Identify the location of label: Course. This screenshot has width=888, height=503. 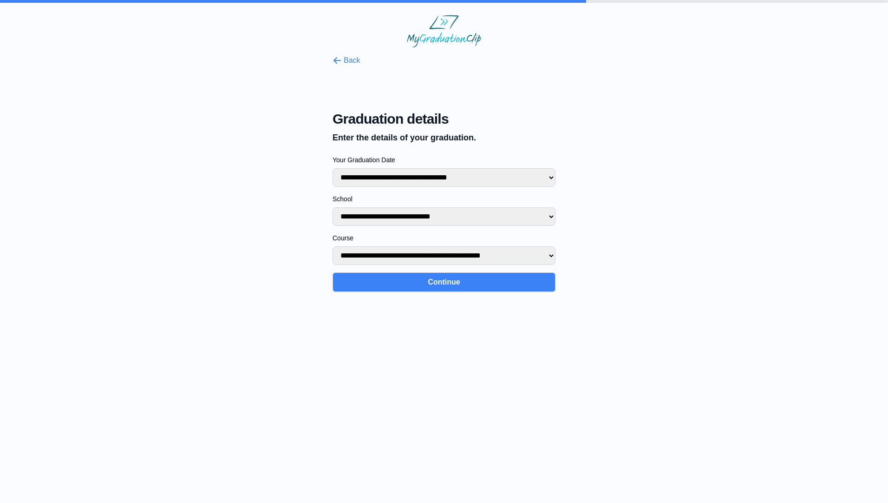
(444, 238).